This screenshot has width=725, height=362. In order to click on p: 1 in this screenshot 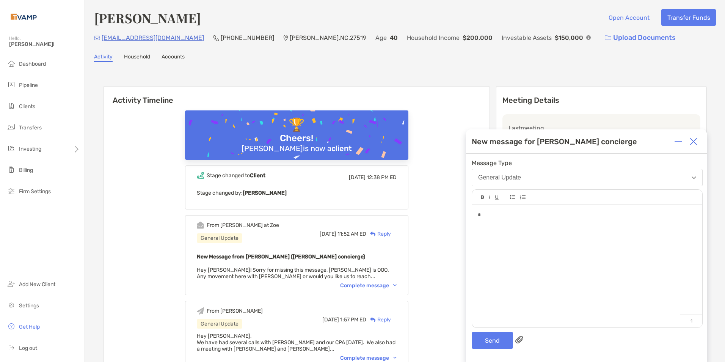, I will do `click(691, 321)`.